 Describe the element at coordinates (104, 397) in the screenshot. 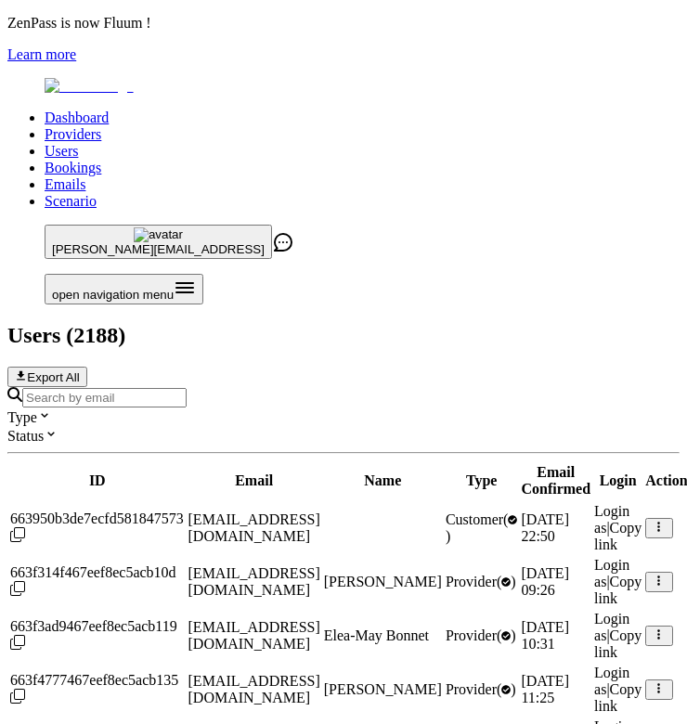

I see `input: Search by email` at that location.